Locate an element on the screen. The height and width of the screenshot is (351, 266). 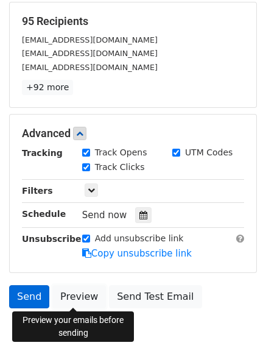
label: Track Clicks is located at coordinates (120, 167).